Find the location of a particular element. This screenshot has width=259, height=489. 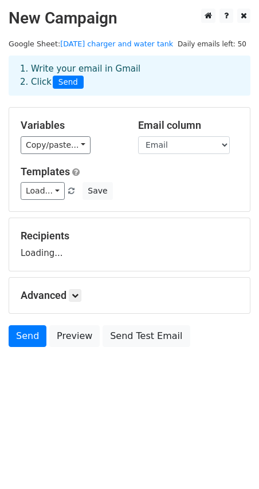

span: Daily emails left: 50 is located at coordinates (212, 44).